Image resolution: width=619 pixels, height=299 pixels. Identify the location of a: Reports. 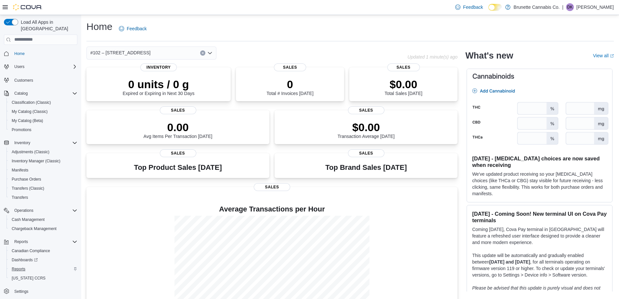
(19, 269).